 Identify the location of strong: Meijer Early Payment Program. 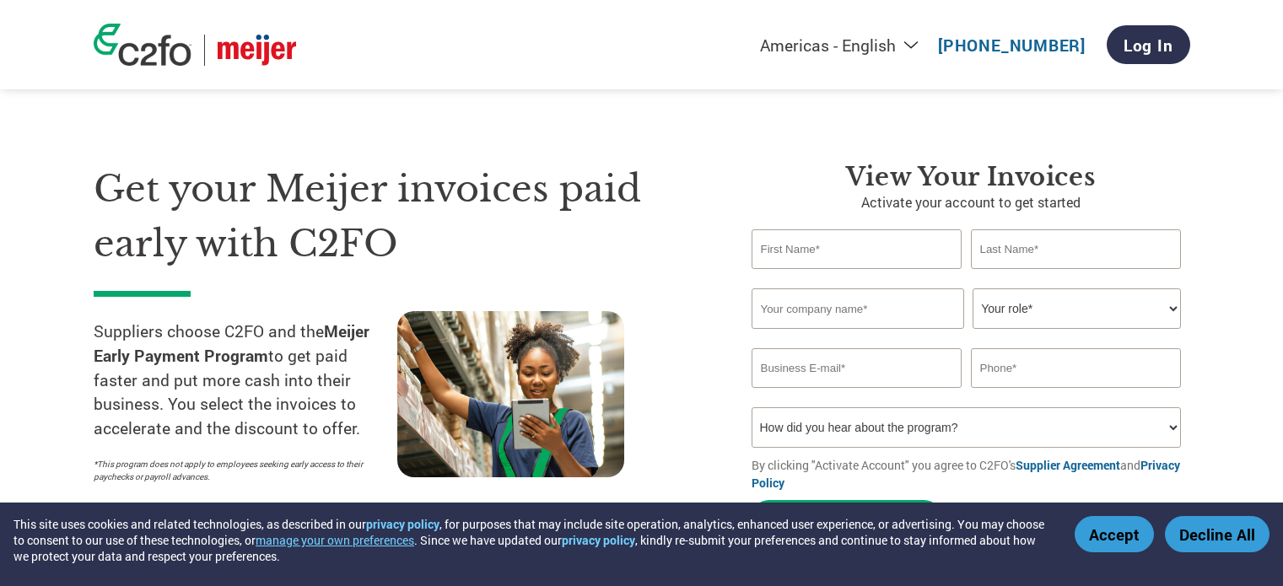
(231, 343).